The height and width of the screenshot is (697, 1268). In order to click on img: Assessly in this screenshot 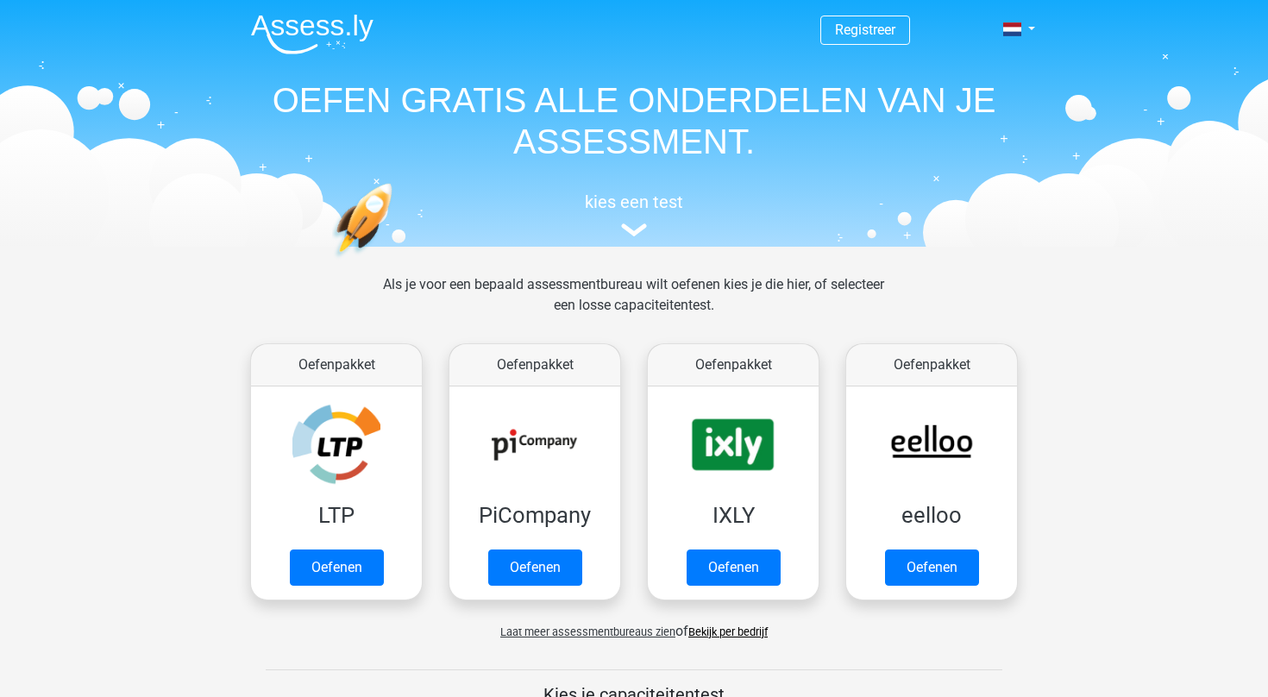, I will do `click(312, 34)`.